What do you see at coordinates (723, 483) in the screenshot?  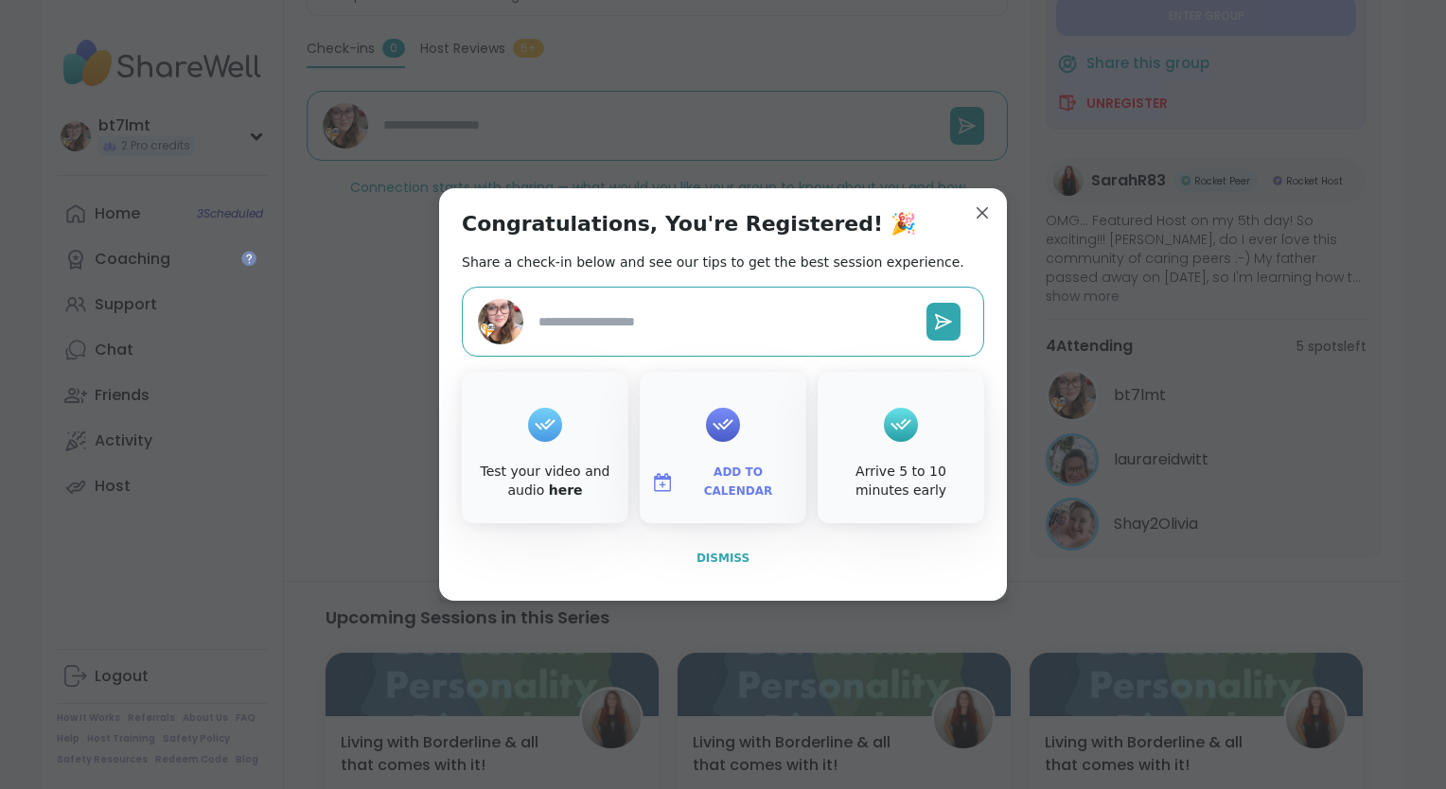 I see `button: Add to Calendar` at bounding box center [723, 483].